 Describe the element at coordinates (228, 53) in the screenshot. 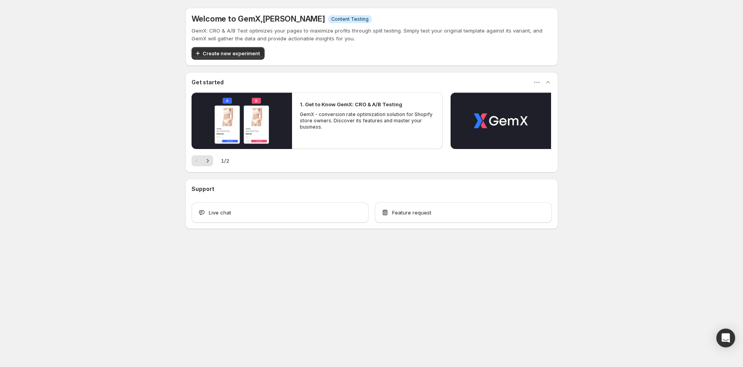

I see `button: Create new experiment` at that location.